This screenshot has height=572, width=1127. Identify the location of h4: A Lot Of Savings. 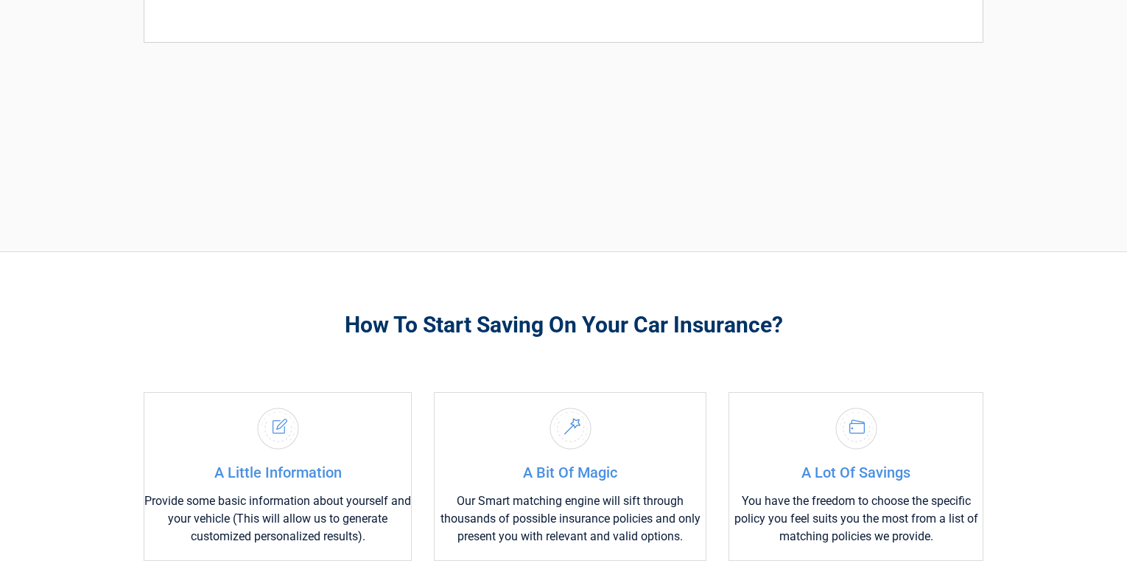
(856, 472).